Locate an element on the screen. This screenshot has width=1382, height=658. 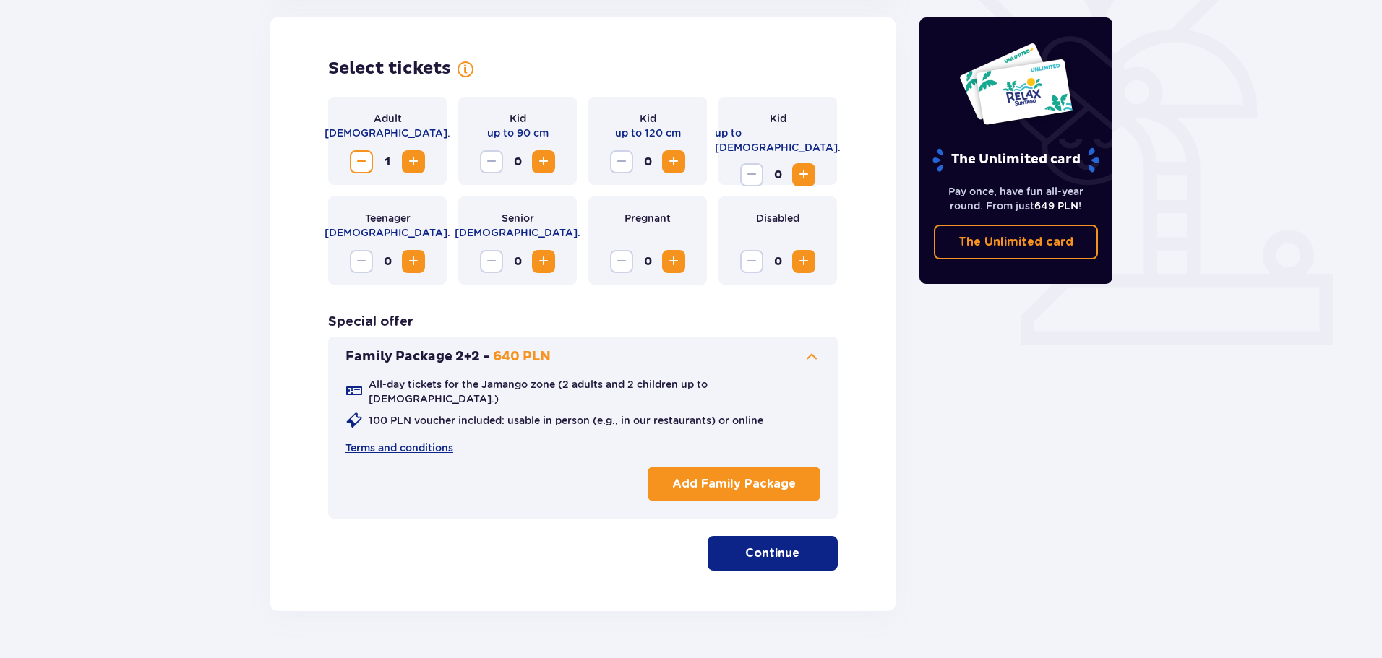
span: 1 is located at coordinates (387, 162).